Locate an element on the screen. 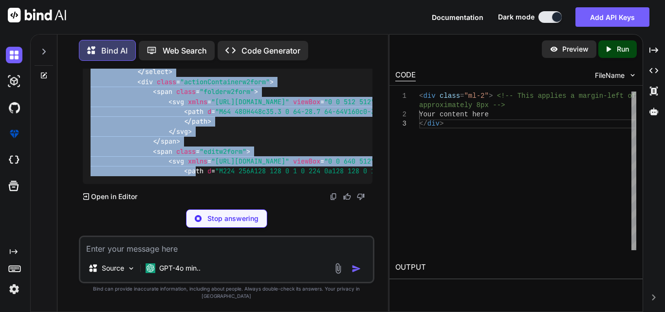  p: Bind can provide inaccurate information, including about people. Always double-check its answers.... is located at coordinates (226, 292).